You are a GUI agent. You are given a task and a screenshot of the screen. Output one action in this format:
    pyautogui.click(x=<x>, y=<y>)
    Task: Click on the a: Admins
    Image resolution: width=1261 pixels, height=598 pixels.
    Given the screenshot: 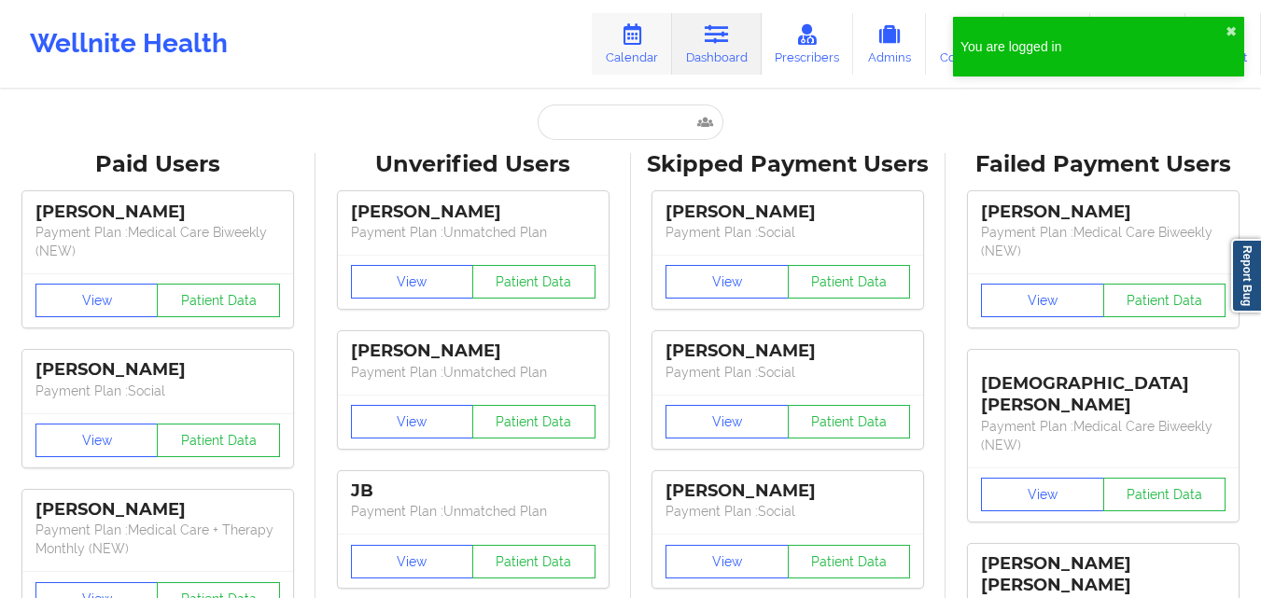 What is the action you would take?
    pyautogui.click(x=890, y=44)
    